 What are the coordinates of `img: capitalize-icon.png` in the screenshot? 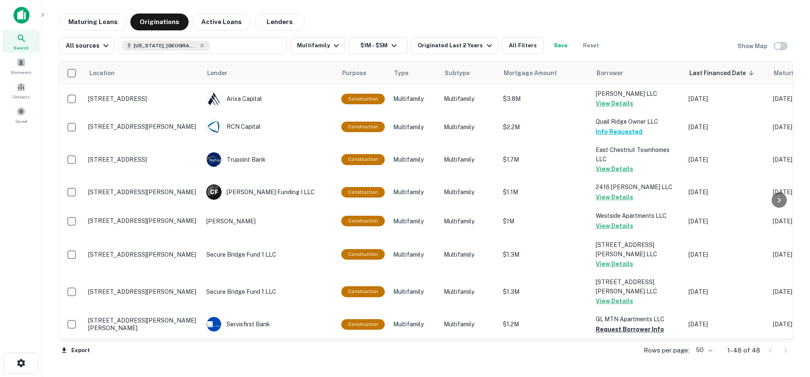 It's located at (22, 15).